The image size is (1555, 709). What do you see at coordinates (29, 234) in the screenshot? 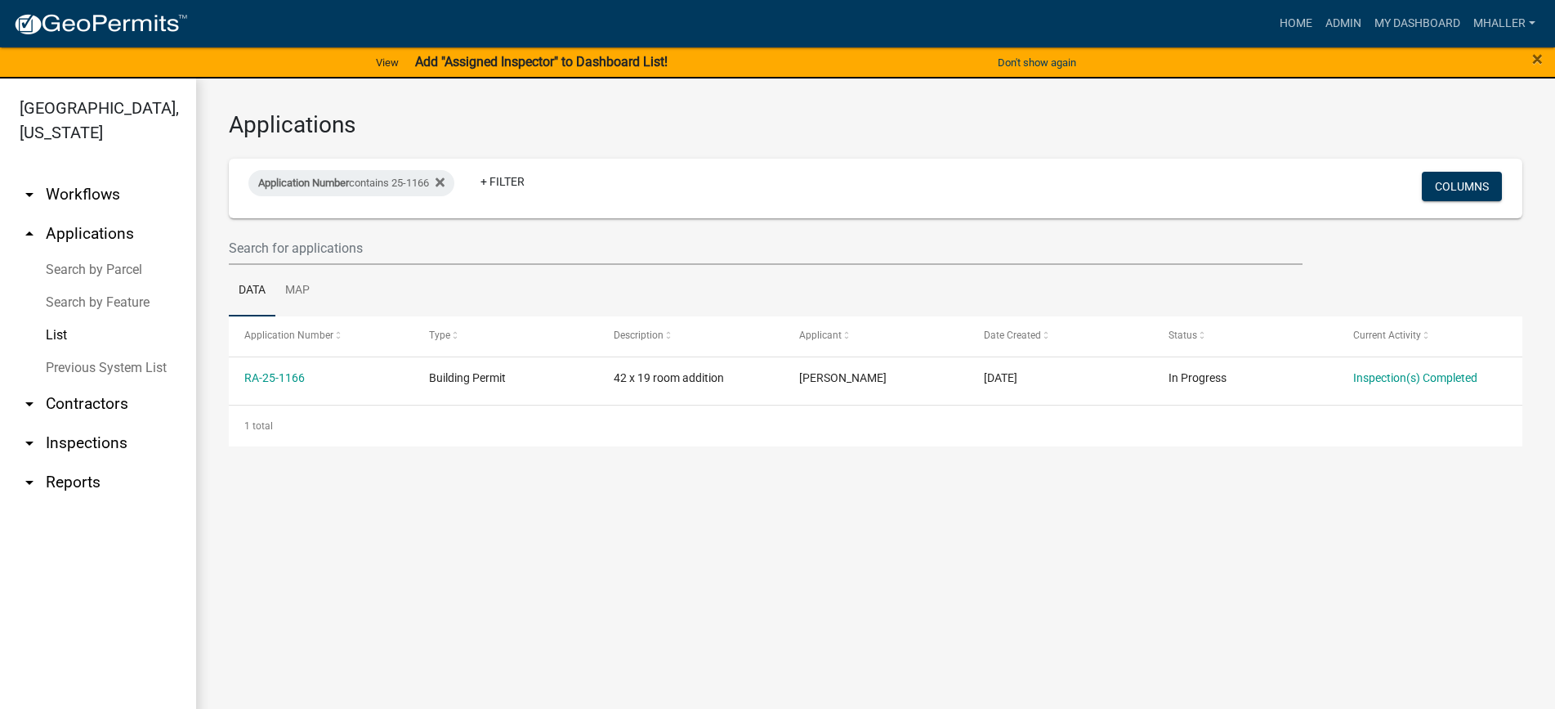
I see `i: arrow_drop_up` at bounding box center [29, 234].